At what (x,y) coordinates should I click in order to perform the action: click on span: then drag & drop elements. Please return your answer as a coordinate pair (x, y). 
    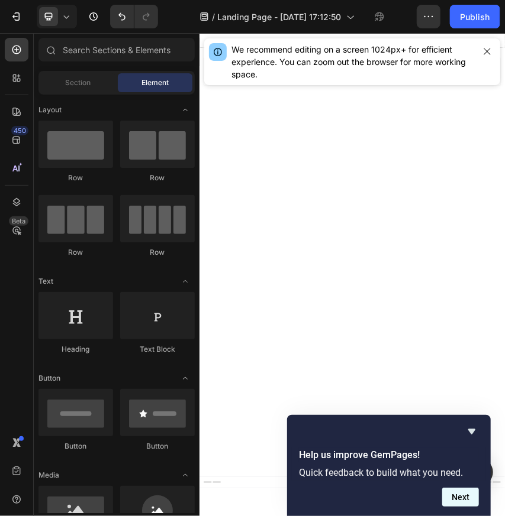
    Looking at the image, I should click on (442, 124).